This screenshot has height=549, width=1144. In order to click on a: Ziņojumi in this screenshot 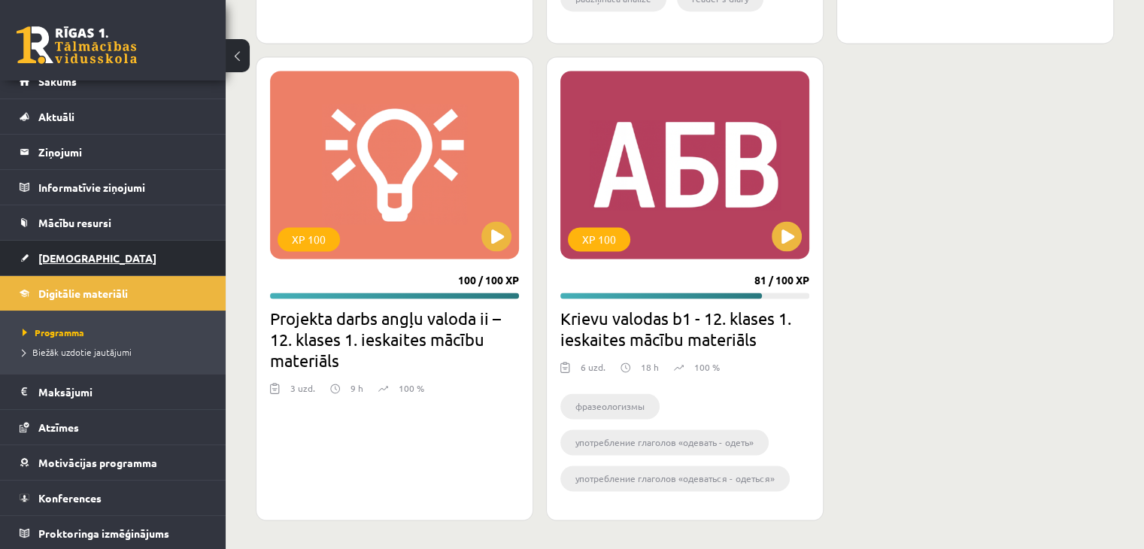, I will do `click(113, 152)`.